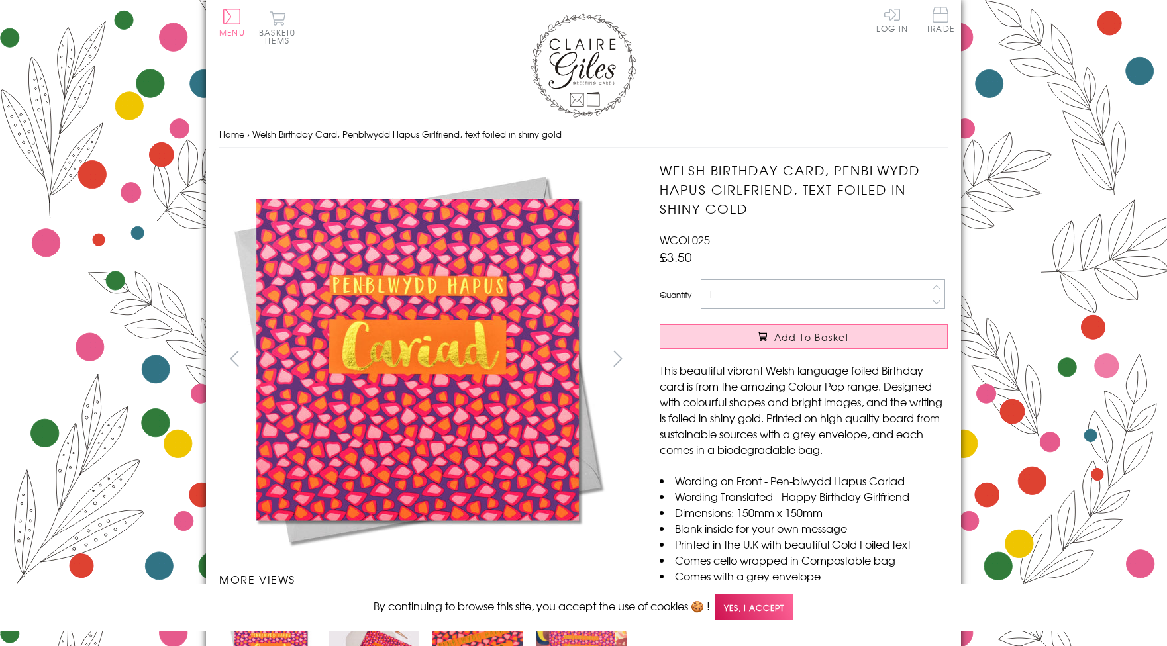  Describe the element at coordinates (941, 19) in the screenshot. I see `span: Trade` at that location.